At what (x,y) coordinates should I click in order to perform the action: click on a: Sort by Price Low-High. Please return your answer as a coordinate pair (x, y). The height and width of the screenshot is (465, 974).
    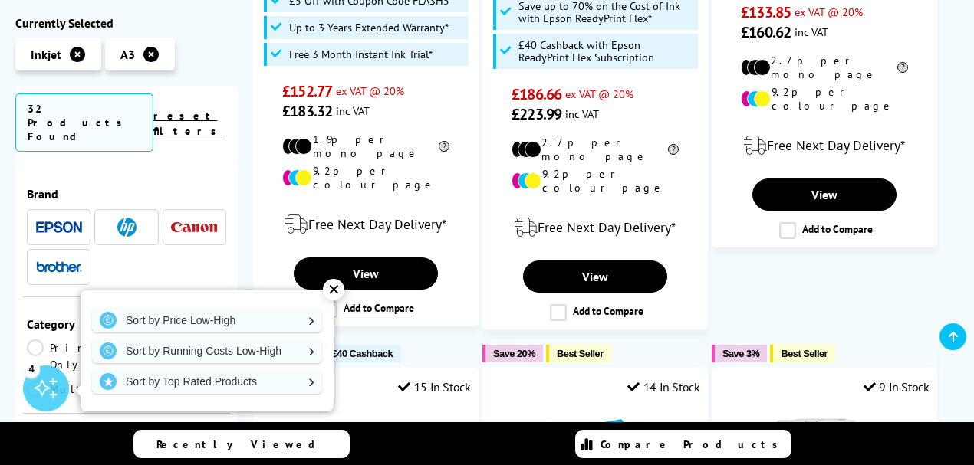
    Looking at the image, I should click on (207, 321).